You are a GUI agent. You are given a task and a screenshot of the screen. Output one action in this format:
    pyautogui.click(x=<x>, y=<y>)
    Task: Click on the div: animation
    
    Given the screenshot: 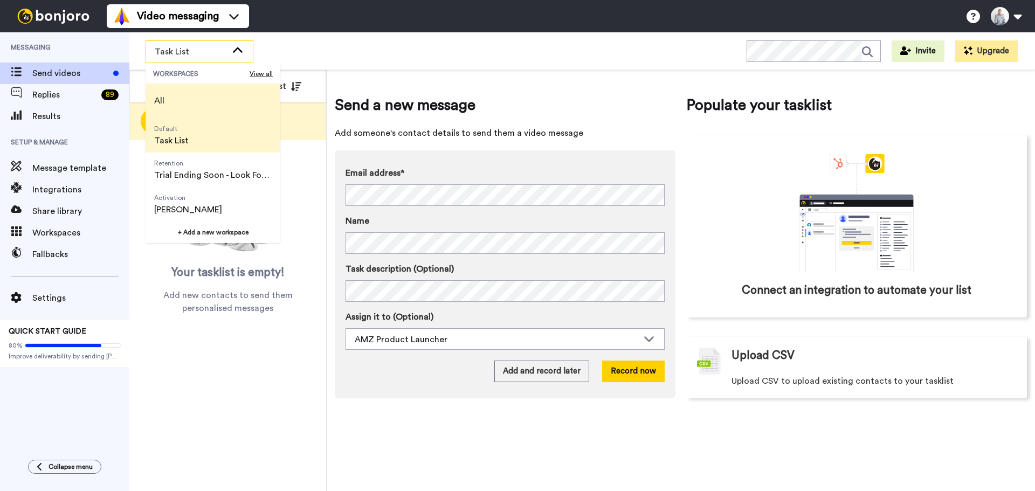 What is the action you would take?
    pyautogui.click(x=857, y=213)
    